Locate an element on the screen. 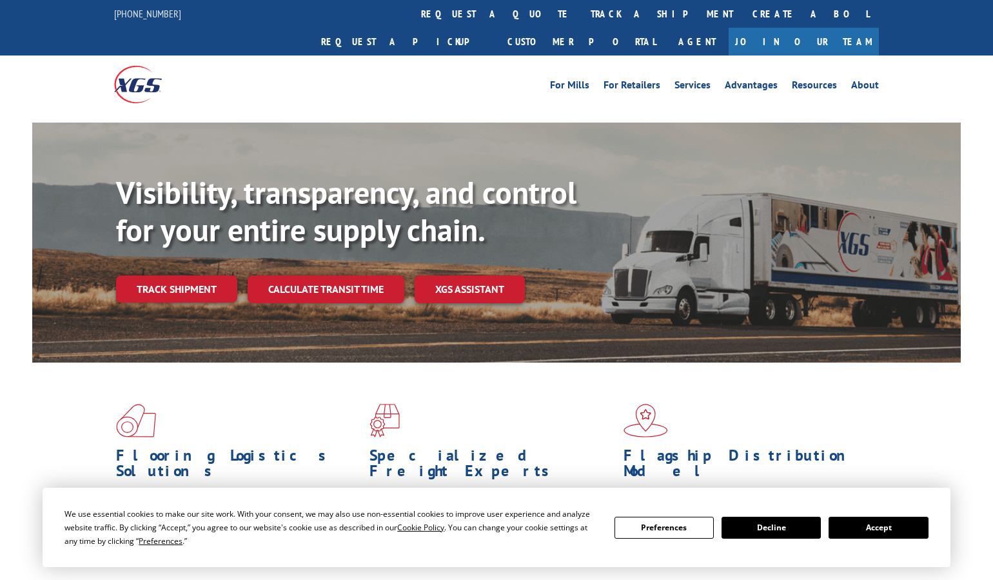  a: Track shipment is located at coordinates (177, 289).